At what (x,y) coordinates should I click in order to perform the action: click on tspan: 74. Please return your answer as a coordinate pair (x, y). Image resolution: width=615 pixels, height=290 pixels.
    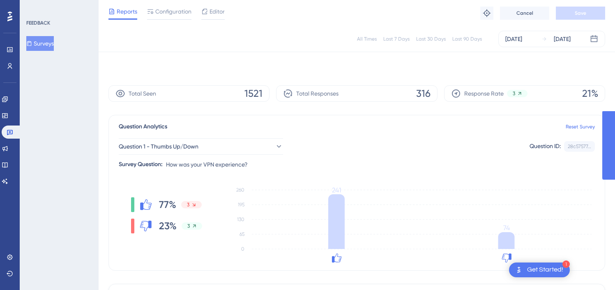
    Looking at the image, I should click on (506, 228).